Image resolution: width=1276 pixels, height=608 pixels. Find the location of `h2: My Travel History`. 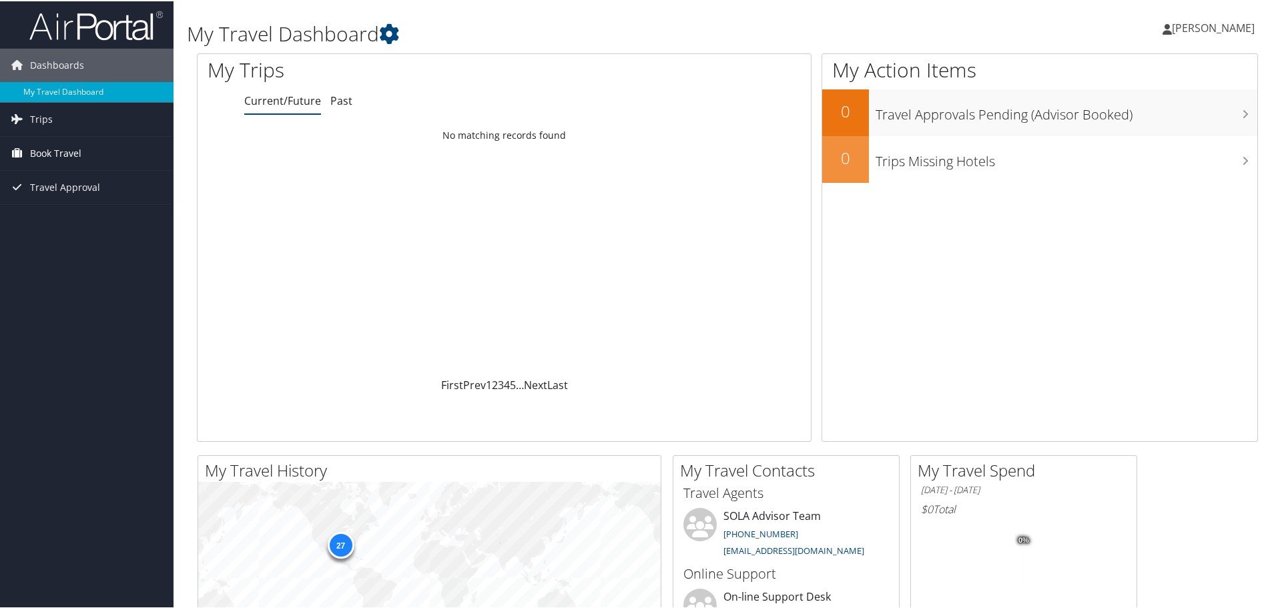

h2: My Travel History is located at coordinates (432, 469).